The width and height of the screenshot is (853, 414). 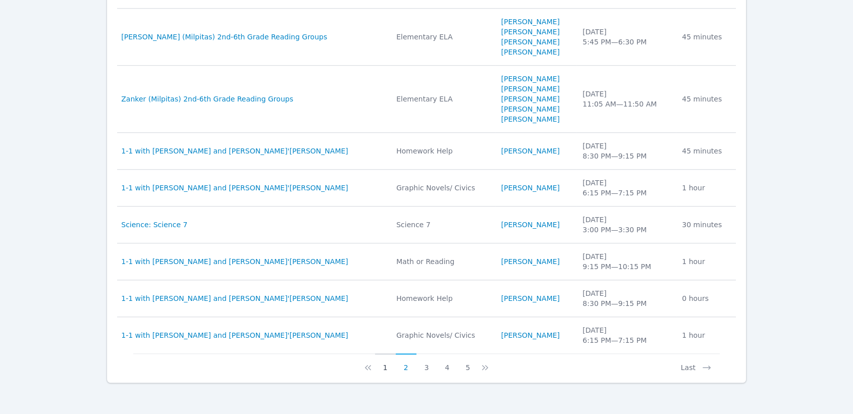 What do you see at coordinates (385, 363) in the screenshot?
I see `button: 1` at bounding box center [385, 363].